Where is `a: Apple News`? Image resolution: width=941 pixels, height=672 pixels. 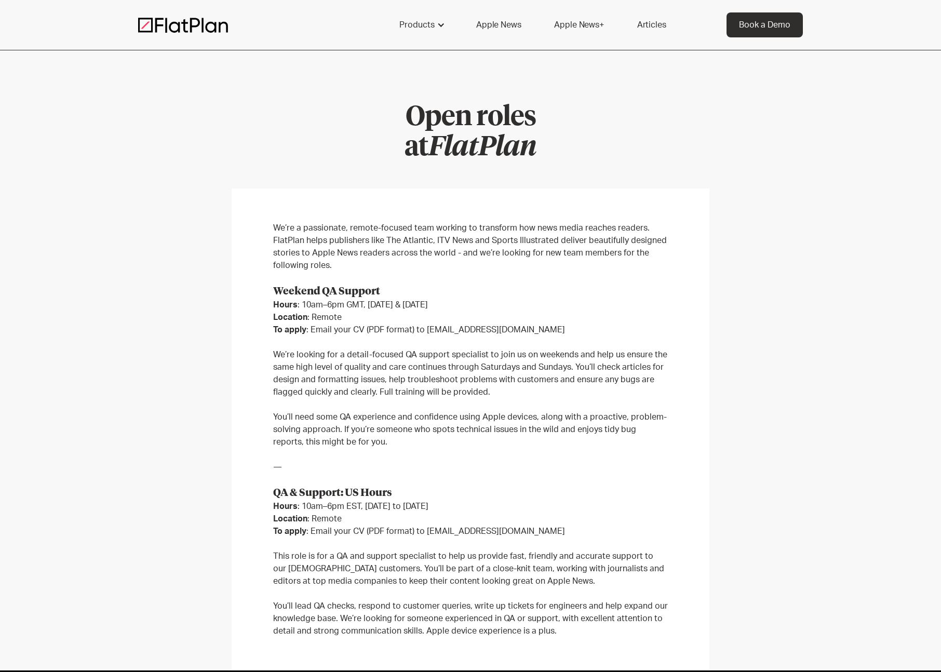 a: Apple News is located at coordinates (499, 25).